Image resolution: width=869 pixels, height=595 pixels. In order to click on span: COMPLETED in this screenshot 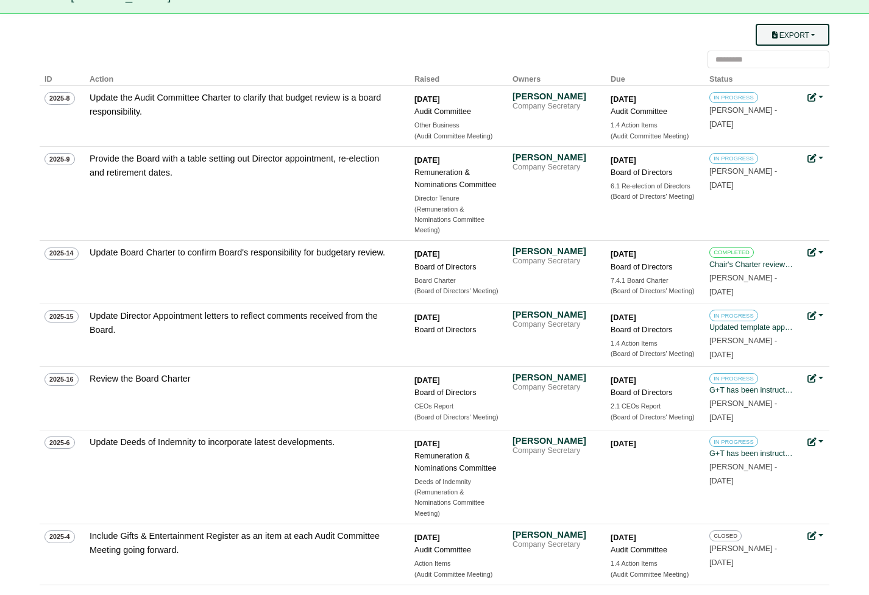, I will do `click(731, 252)`.